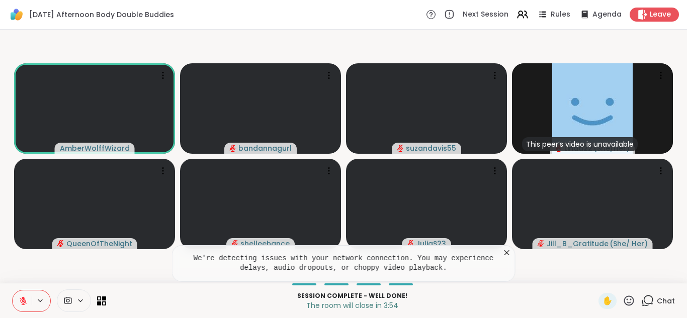 This screenshot has width=687, height=318. What do you see at coordinates (265, 148) in the screenshot?
I see `span: bandannagurl` at bounding box center [265, 148].